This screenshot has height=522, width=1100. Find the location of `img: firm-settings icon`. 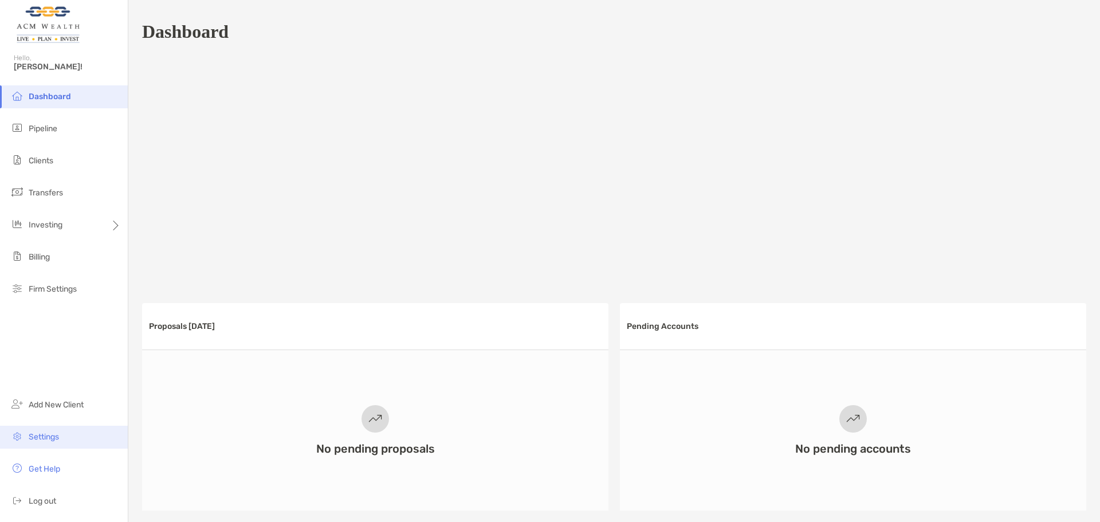

img: firm-settings icon is located at coordinates (17, 288).